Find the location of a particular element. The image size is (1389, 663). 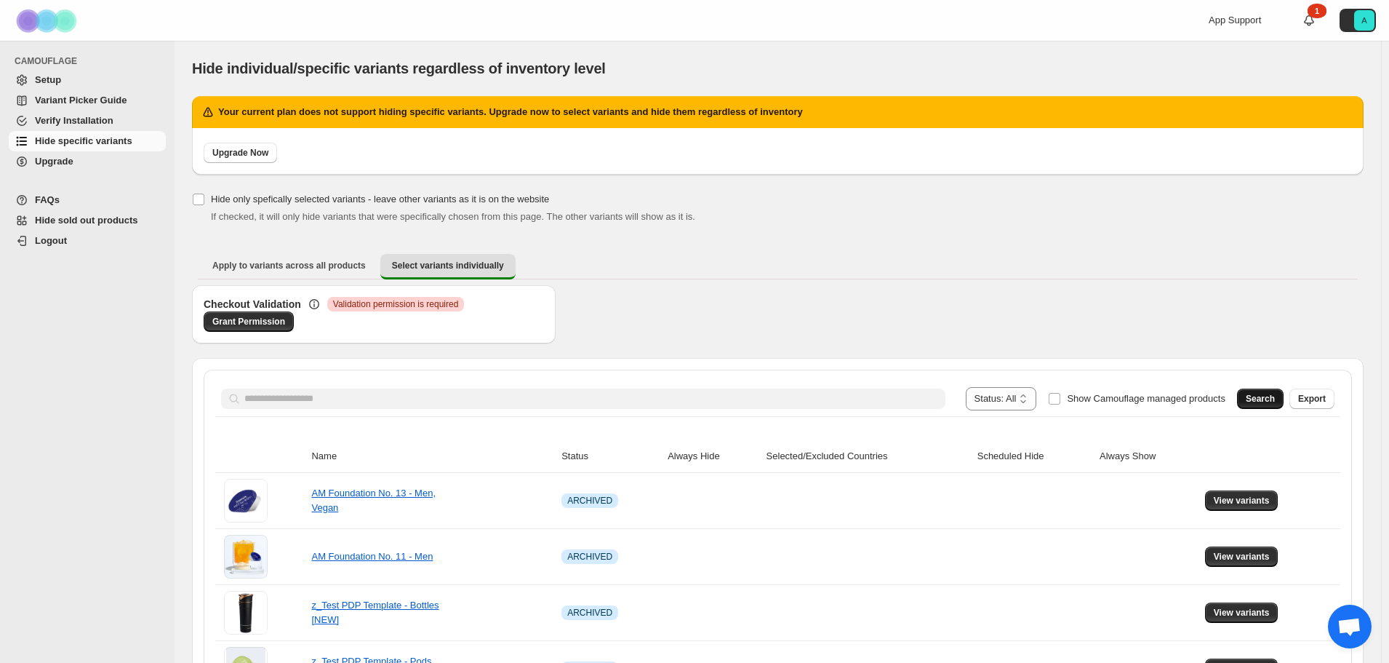

th: Always Hide is located at coordinates (712, 456).